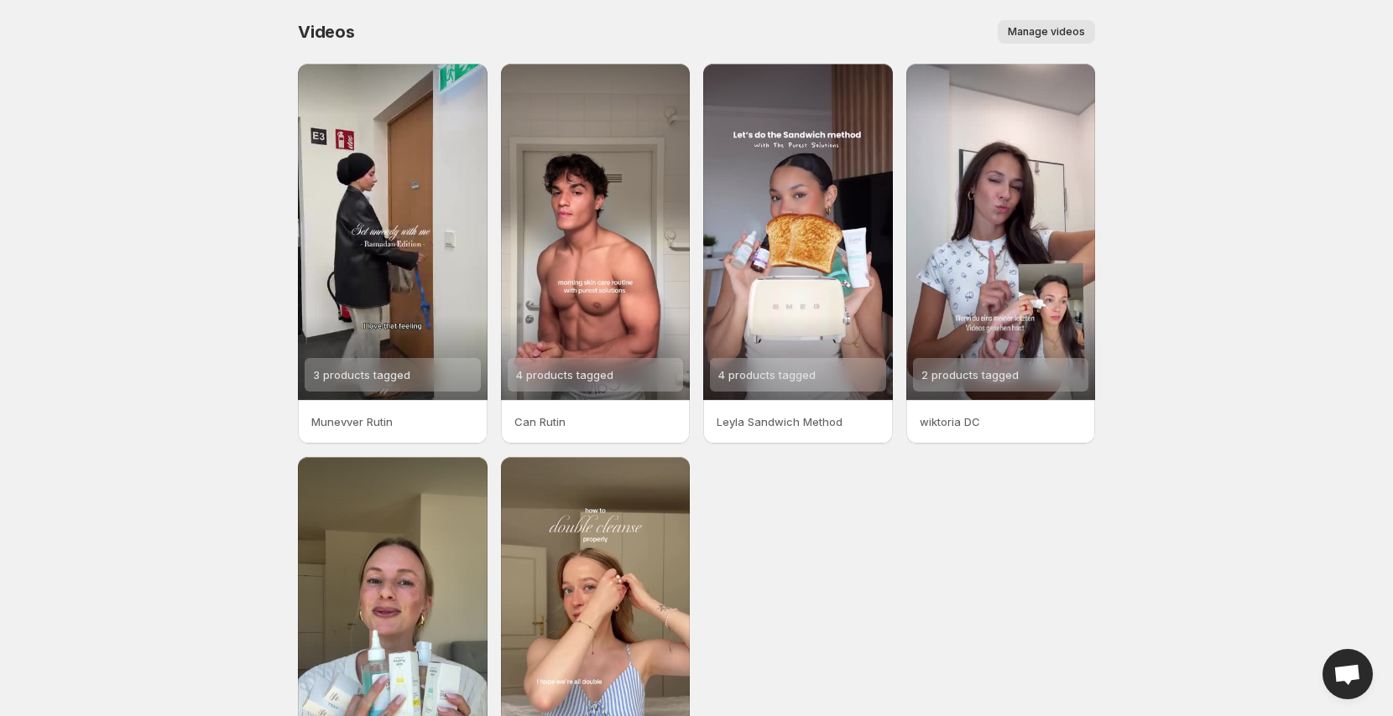  I want to click on p: Munevver Rutin, so click(393, 422).